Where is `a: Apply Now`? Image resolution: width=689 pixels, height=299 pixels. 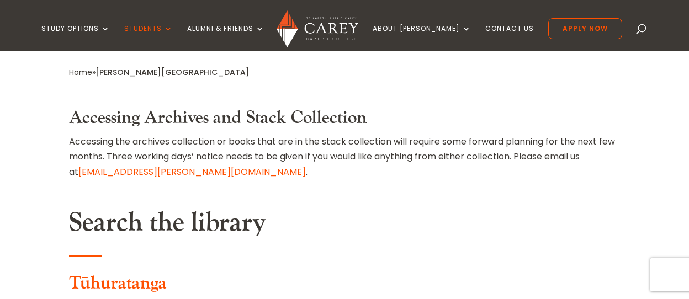
a: Apply Now is located at coordinates (585, 29).